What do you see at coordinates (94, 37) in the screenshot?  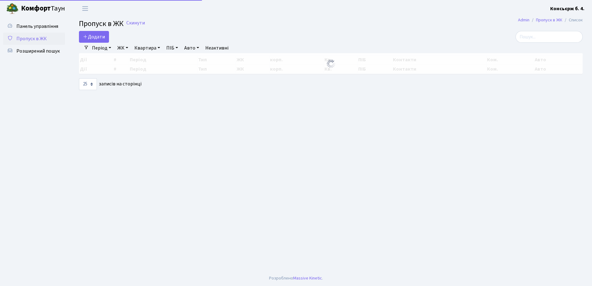 I see `span: Додати` at bounding box center [94, 37].